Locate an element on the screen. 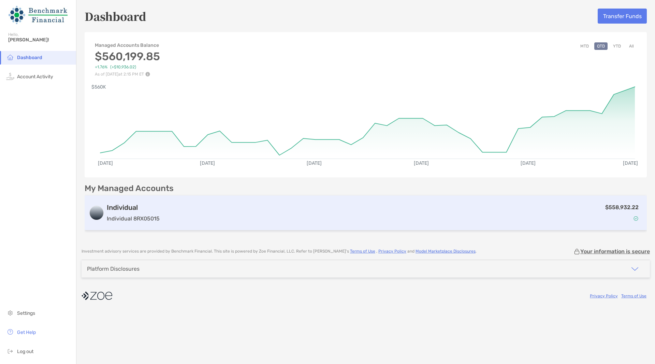 This screenshot has width=655, height=364. p: Individual 8RX05015 is located at coordinates (133, 218).